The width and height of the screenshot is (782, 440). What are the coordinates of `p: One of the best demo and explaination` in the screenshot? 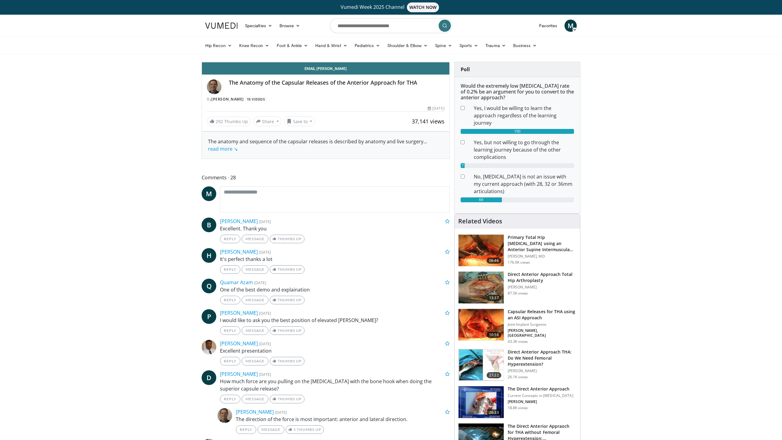 It's located at (335, 290).